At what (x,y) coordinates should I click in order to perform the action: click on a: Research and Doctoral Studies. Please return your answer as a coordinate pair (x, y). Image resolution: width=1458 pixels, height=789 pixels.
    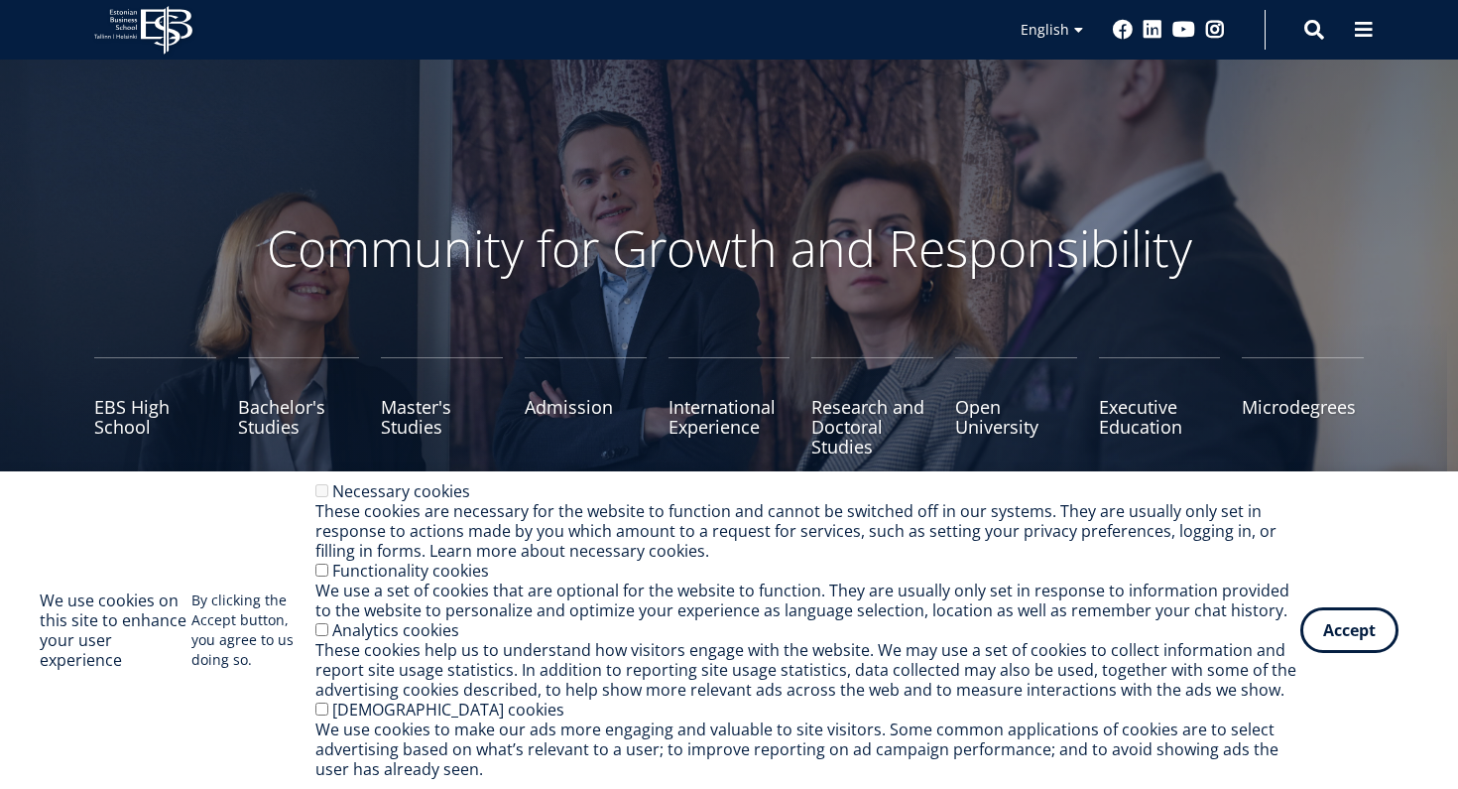
    Looking at the image, I should click on (872, 407).